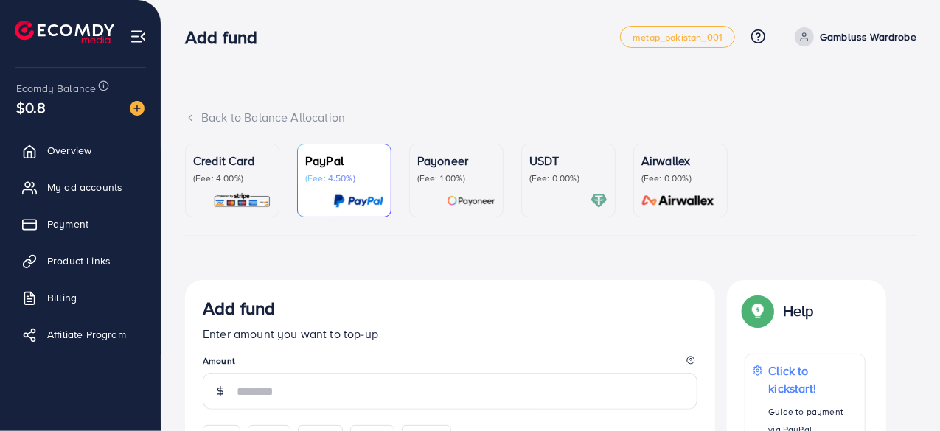 This screenshot has width=940, height=431. I want to click on p: Gambluss Wardrobe, so click(868, 37).